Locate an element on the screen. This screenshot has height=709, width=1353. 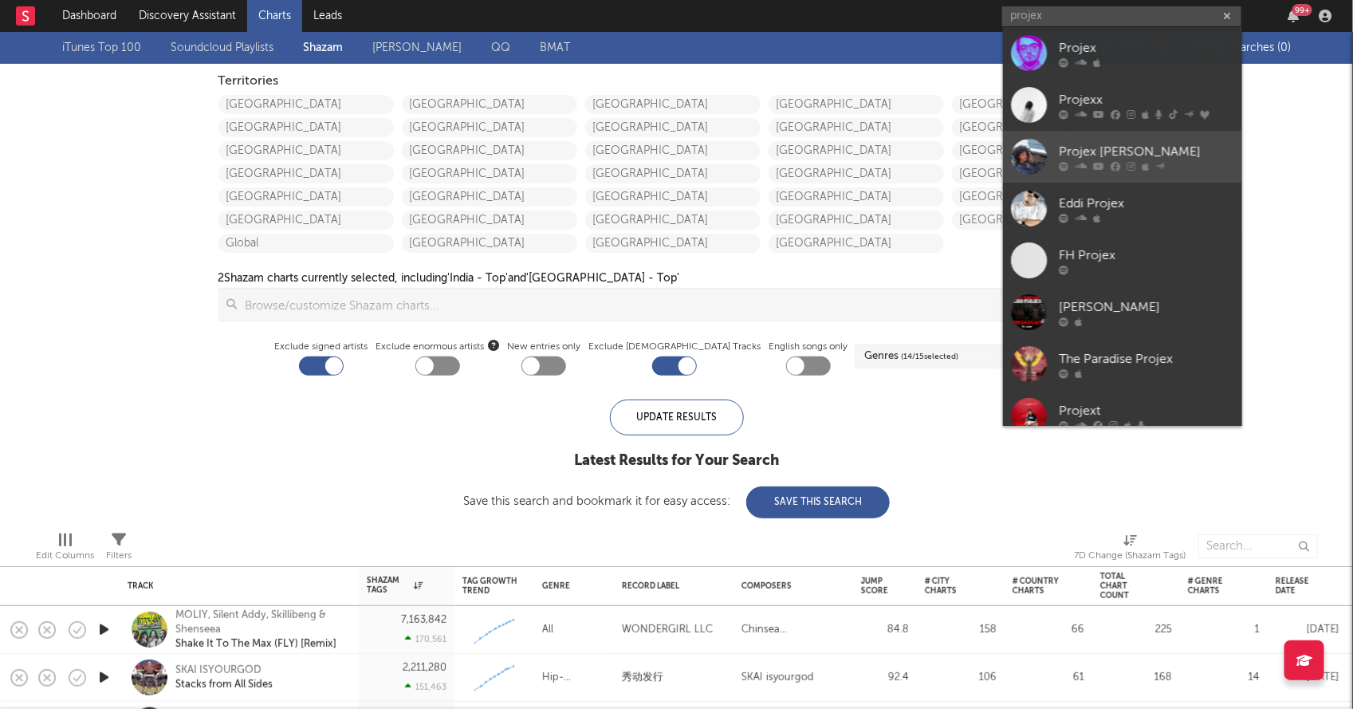
div: Latest Results for Your Search is located at coordinates (676, 461).